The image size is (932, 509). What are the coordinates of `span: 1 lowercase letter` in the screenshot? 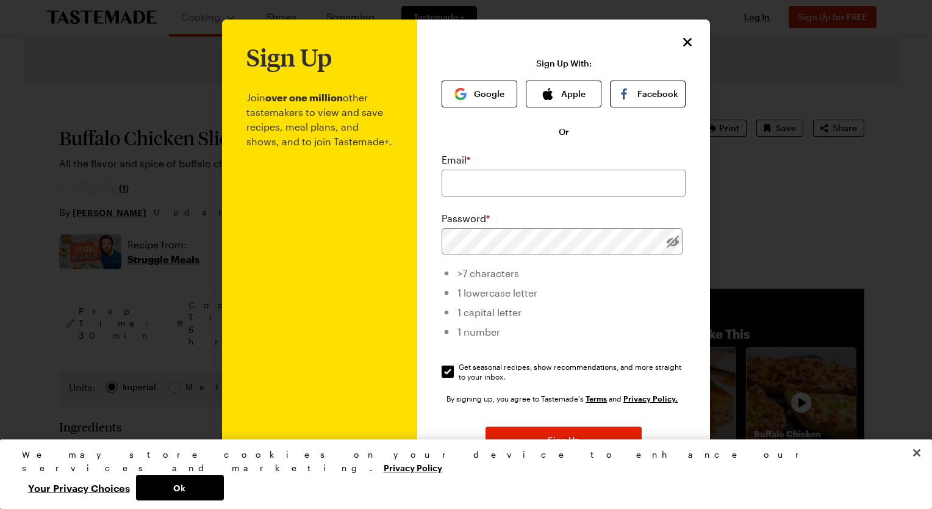 It's located at (497, 292).